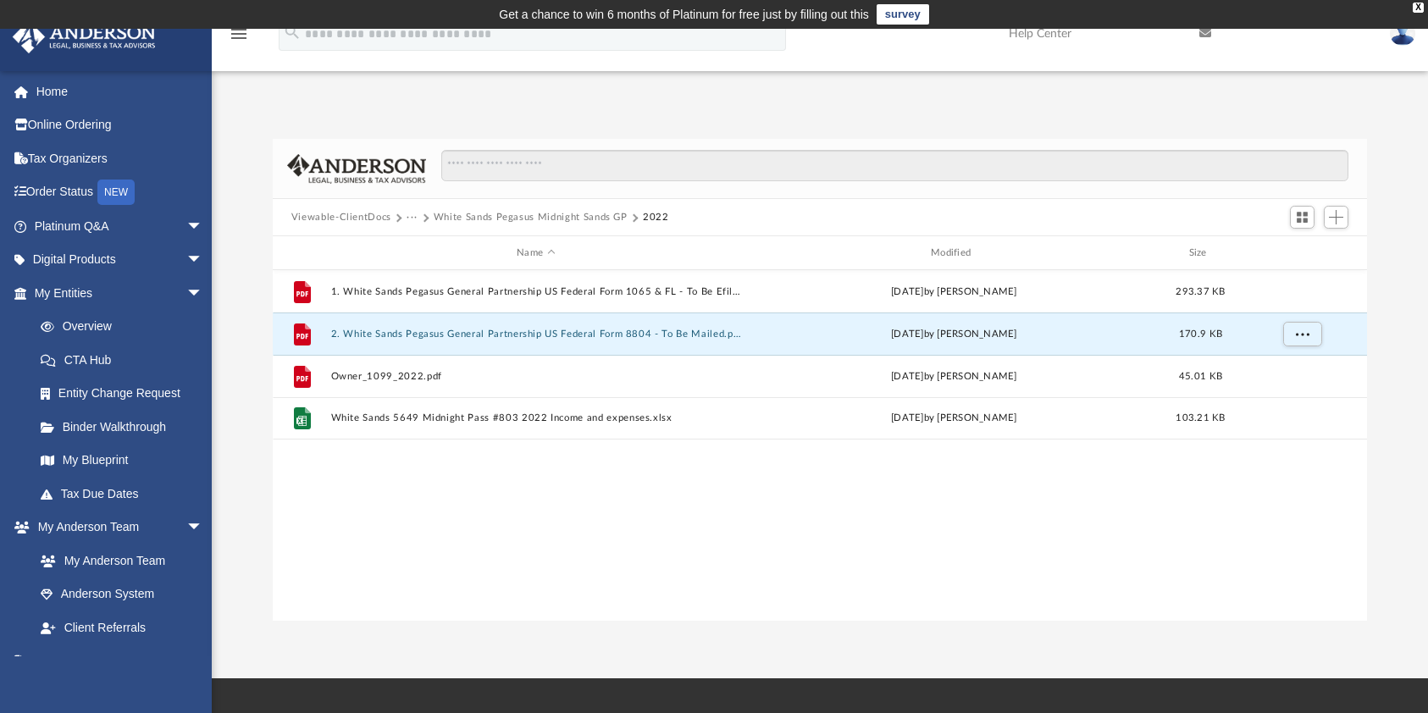 Image resolution: width=1428 pixels, height=713 pixels. I want to click on button: 2. White Sands Pegasus General Partnership US Federal Form 8804 - To Be Mailed.pdf, so click(535, 334).